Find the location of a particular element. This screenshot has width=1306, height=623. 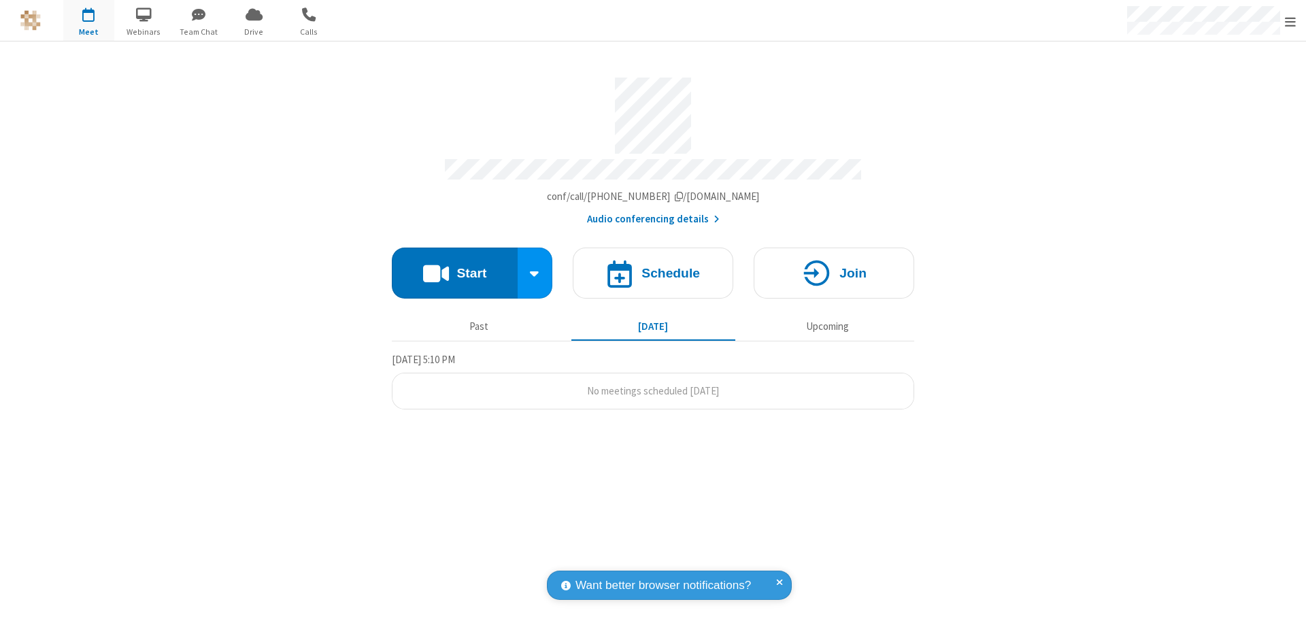

button: Schedule is located at coordinates (653, 273).